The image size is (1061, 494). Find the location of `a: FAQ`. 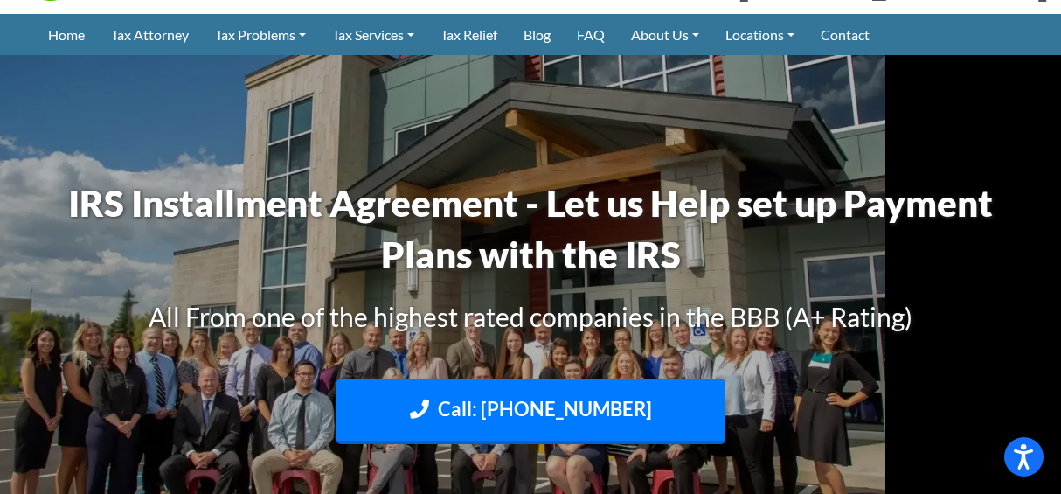

a: FAQ is located at coordinates (591, 34).